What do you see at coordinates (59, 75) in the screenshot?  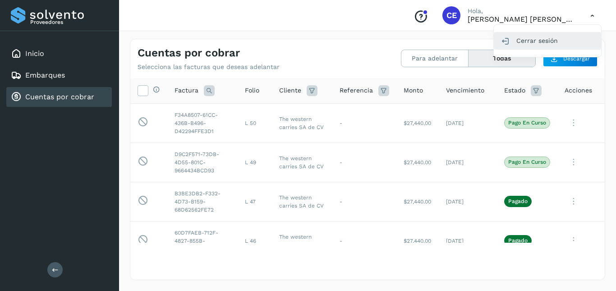 I see `div: Embarques` at bounding box center [59, 75].